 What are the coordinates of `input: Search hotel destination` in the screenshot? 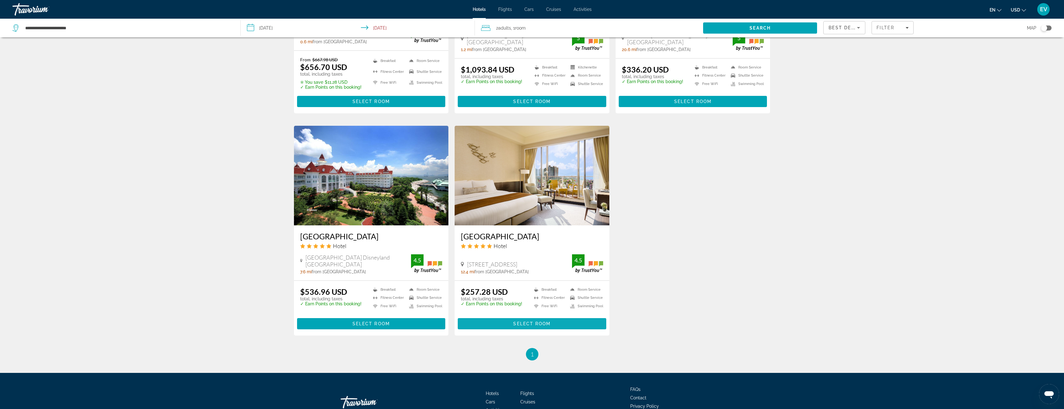 It's located at (128, 28).